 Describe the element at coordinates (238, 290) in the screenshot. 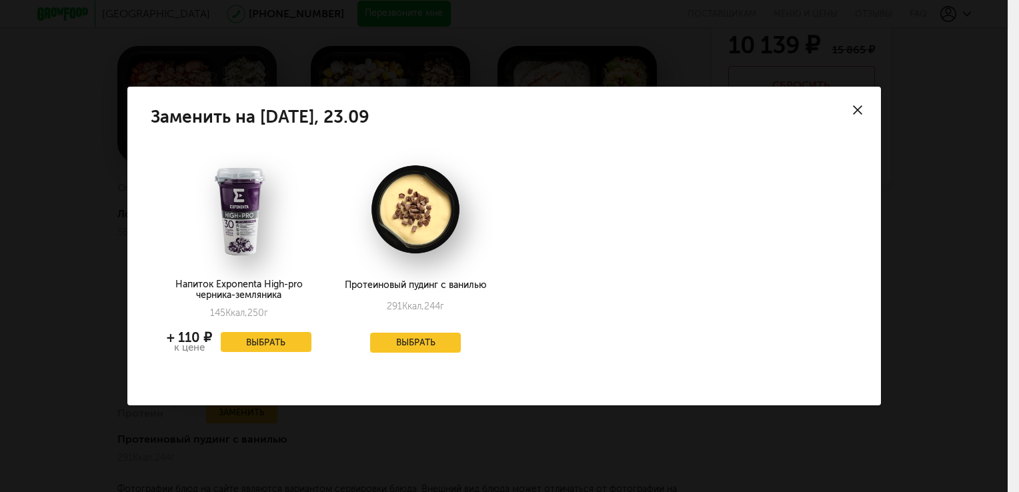

I see `div: Напиток Exponenta High-pro черника-земляника` at that location.